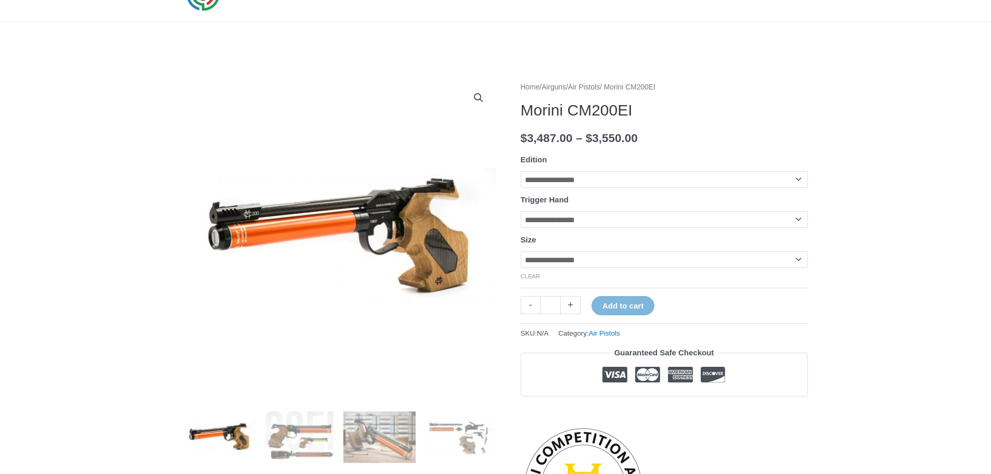 Image resolution: width=991 pixels, height=474 pixels. Describe the element at coordinates (479, 98) in the screenshot. I see `a: View full-screen image gallery` at that location.